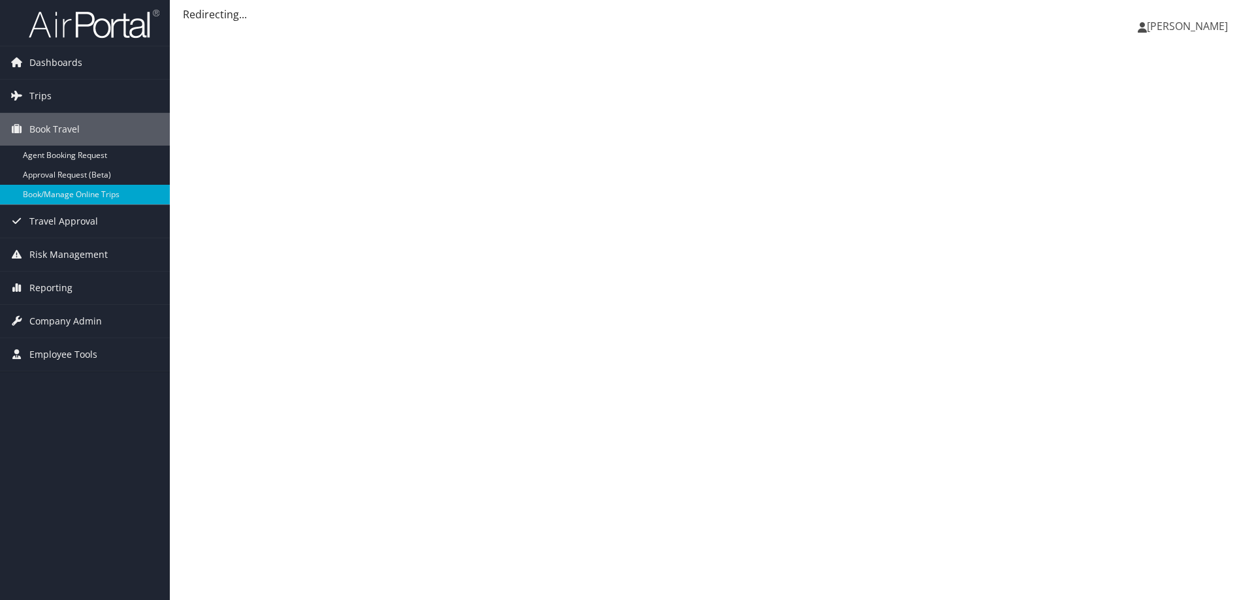 This screenshot has height=600, width=1254. What do you see at coordinates (51, 288) in the screenshot?
I see `span: Reporting` at bounding box center [51, 288].